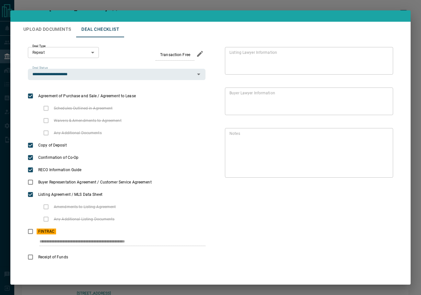  What do you see at coordinates (198, 74) in the screenshot?
I see `button: Open` at bounding box center [198, 74].